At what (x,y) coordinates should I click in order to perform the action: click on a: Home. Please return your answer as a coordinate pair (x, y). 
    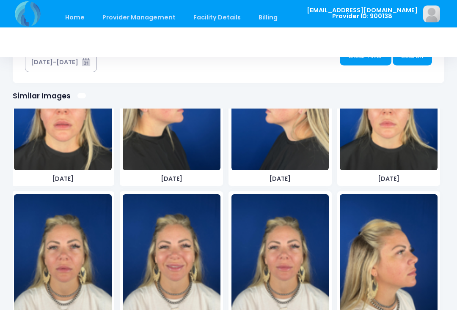
    Looking at the image, I should click on (74, 17).